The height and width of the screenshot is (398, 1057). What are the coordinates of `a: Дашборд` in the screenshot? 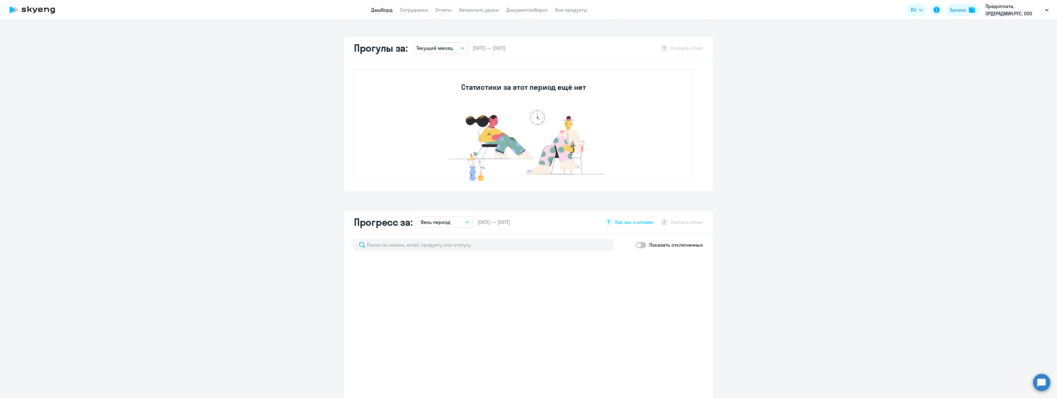 It's located at (382, 10).